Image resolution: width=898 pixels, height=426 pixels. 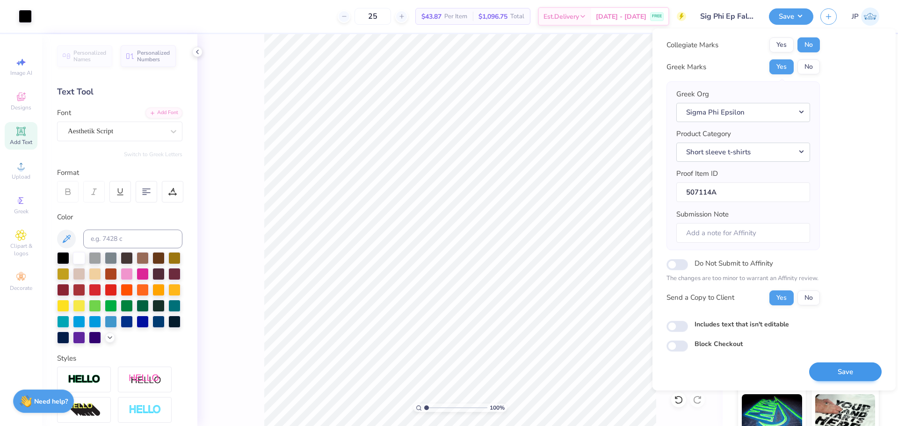 What do you see at coordinates (693, 94) in the screenshot?
I see `label: Greek Org` at bounding box center [693, 94].